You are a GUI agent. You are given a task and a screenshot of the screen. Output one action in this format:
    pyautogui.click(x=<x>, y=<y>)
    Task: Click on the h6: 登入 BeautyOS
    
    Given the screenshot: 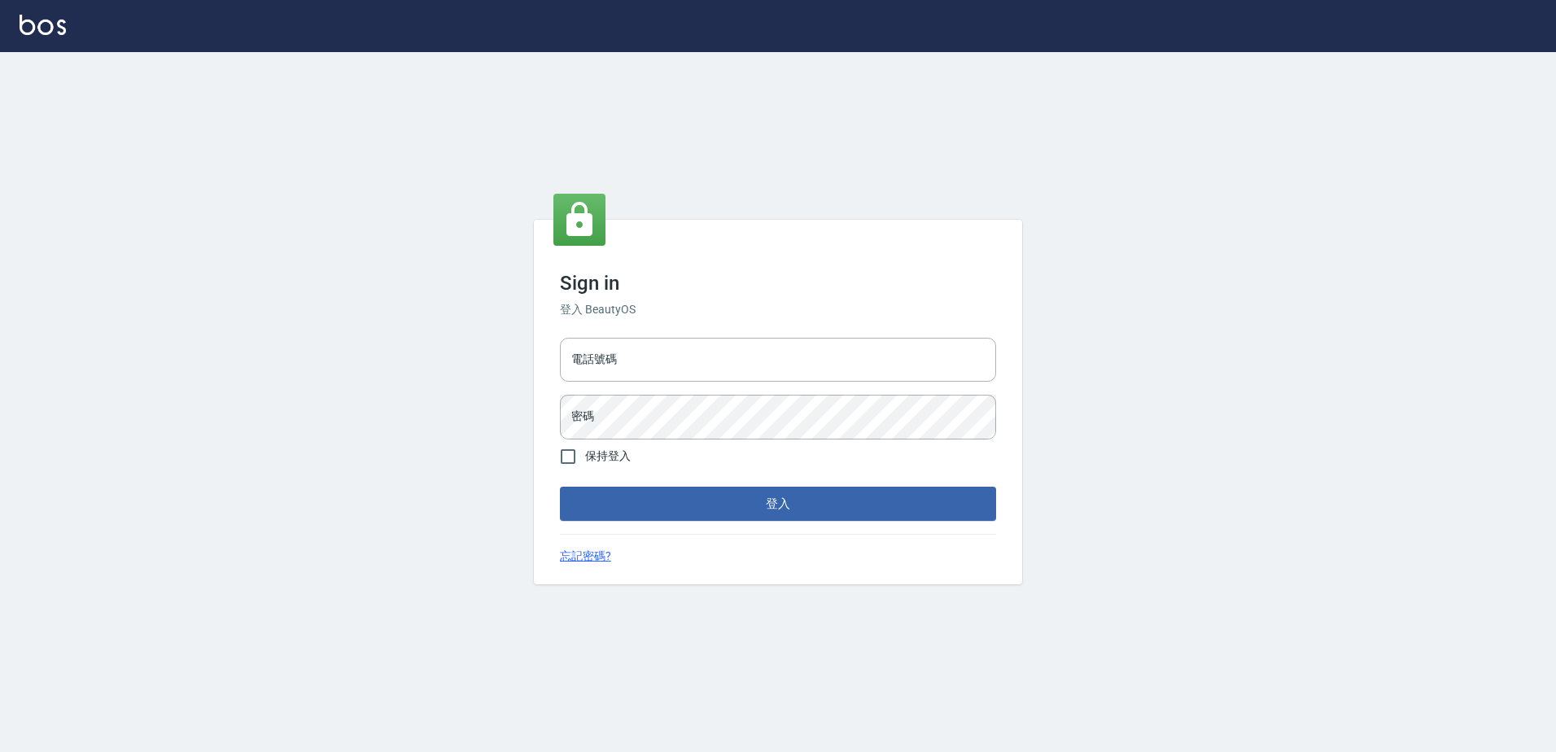 What is the action you would take?
    pyautogui.click(x=778, y=309)
    